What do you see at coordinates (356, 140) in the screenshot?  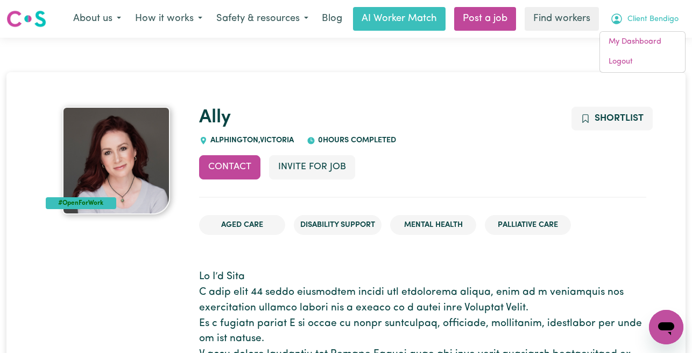 I see `span: 0 hours completed` at bounding box center [356, 140].